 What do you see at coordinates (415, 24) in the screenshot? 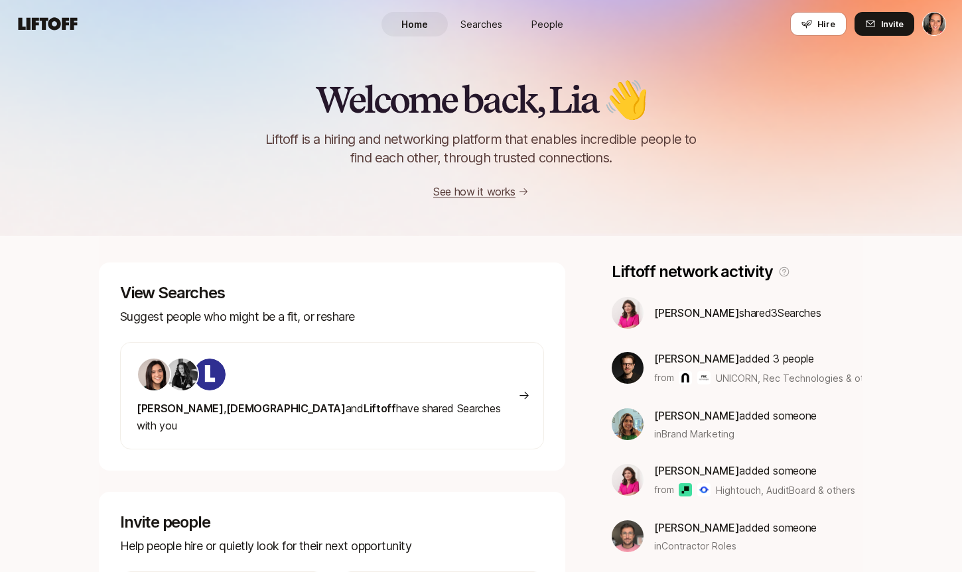
I see `a: Home` at bounding box center [415, 24].